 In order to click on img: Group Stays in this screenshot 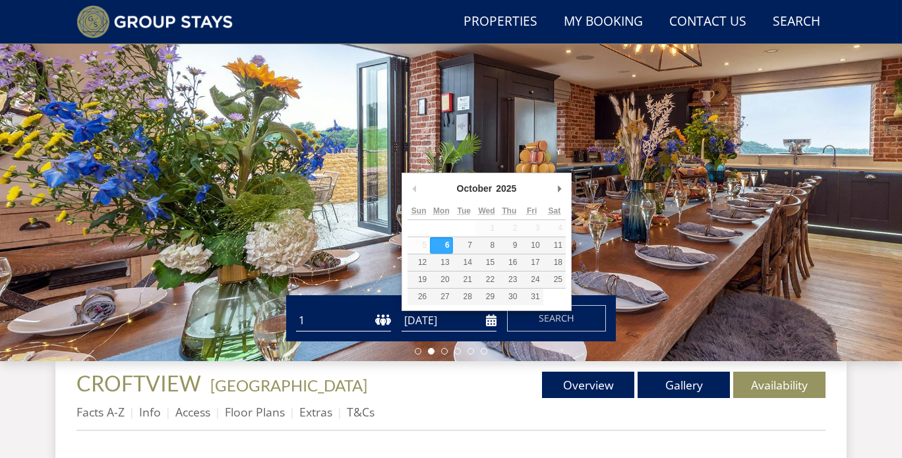, I will do `click(154, 22)`.